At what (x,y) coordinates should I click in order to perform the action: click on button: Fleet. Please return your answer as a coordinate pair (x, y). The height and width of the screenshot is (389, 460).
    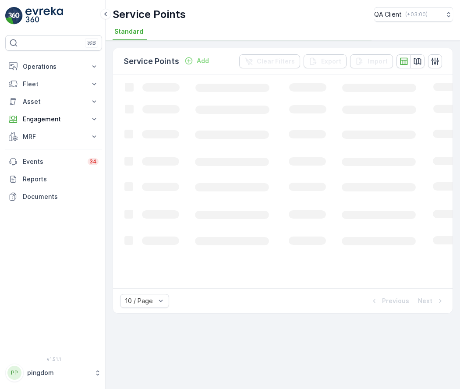
    Looking at the image, I should click on (53, 84).